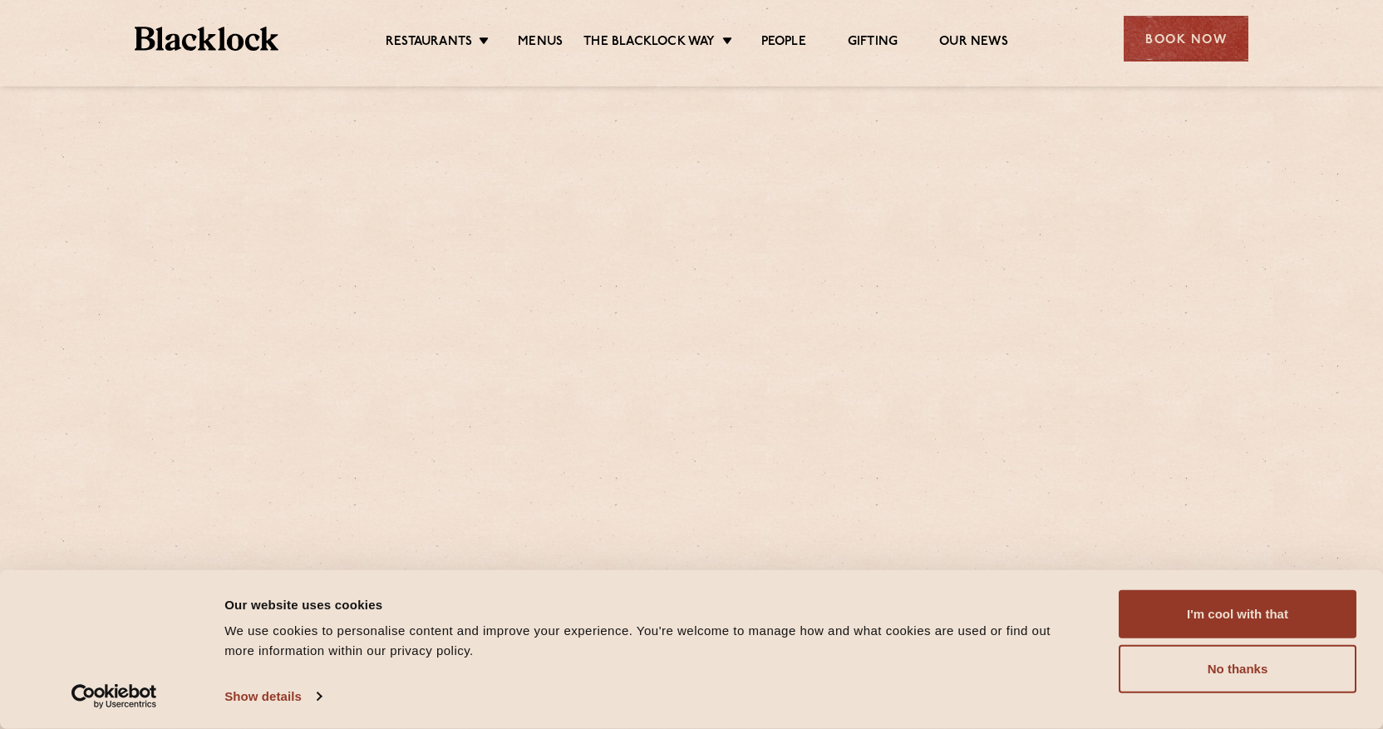 This screenshot has height=729, width=1383. I want to click on div: Our website uses cookies, so click(652, 604).